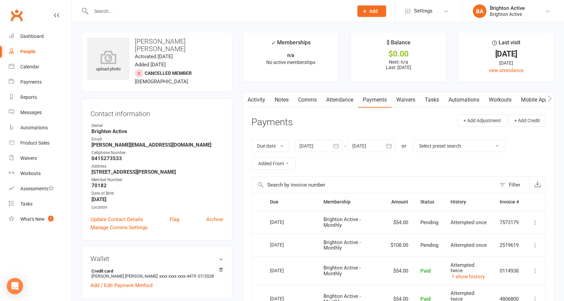 This screenshot has width=564, height=301. What do you see at coordinates (513, 185) in the screenshot?
I see `button: Filter` at bounding box center [513, 185].